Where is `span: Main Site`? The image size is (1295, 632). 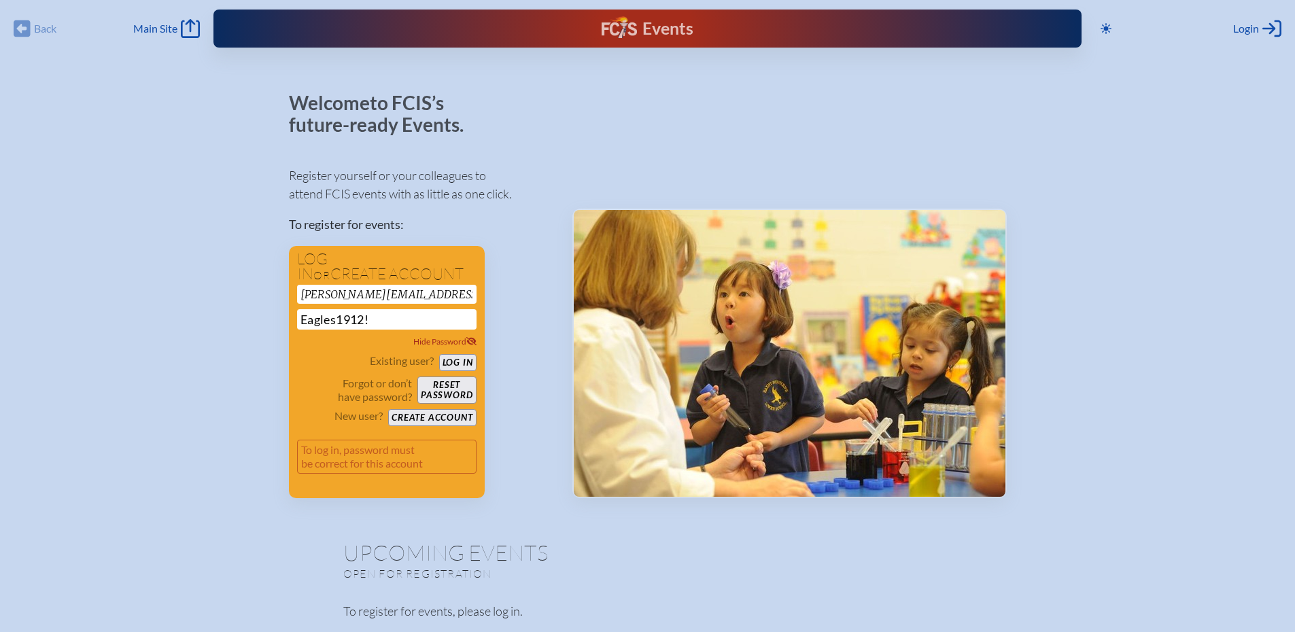
span: Main Site is located at coordinates (155, 29).